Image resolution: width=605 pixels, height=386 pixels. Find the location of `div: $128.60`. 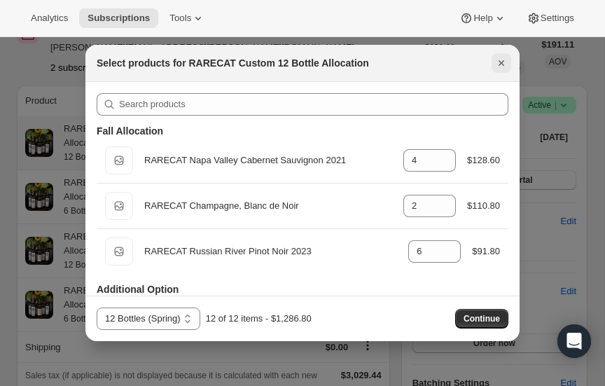

div: $128.60 is located at coordinates (483, 160).